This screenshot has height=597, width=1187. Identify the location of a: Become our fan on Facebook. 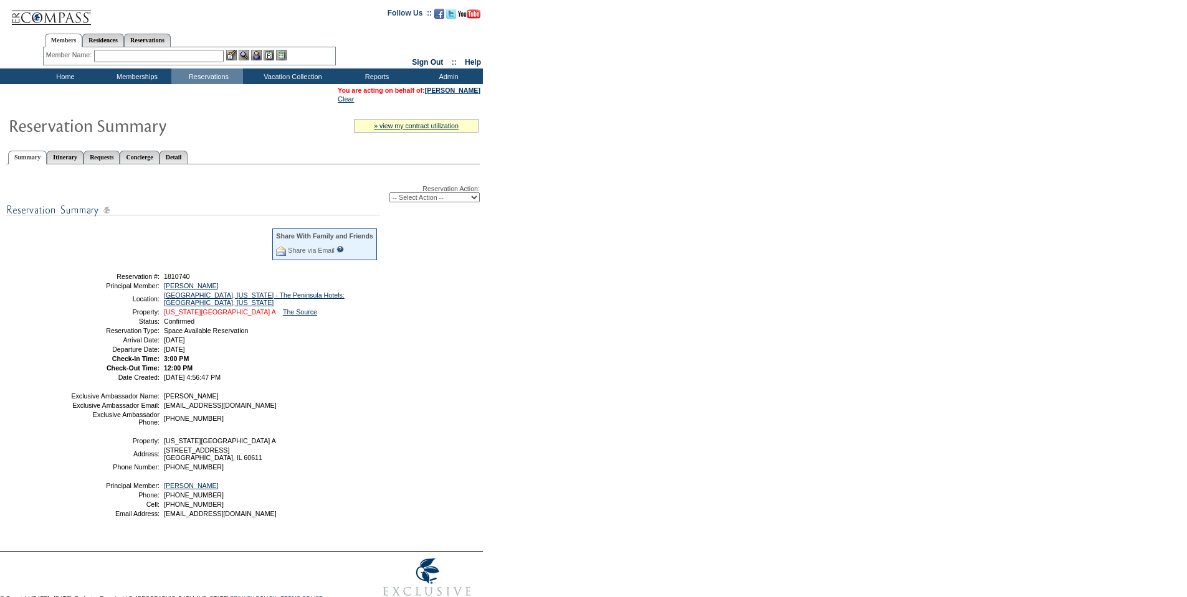
(439, 16).